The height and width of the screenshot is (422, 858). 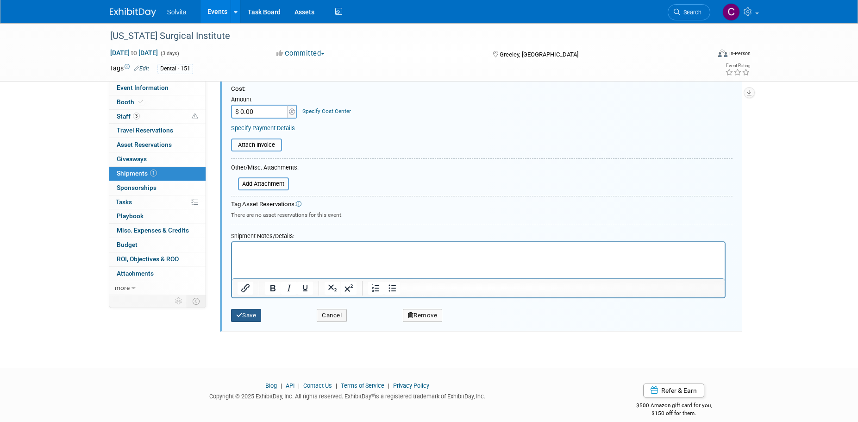 What do you see at coordinates (157, 188) in the screenshot?
I see `a: Sponsorships` at bounding box center [157, 188].